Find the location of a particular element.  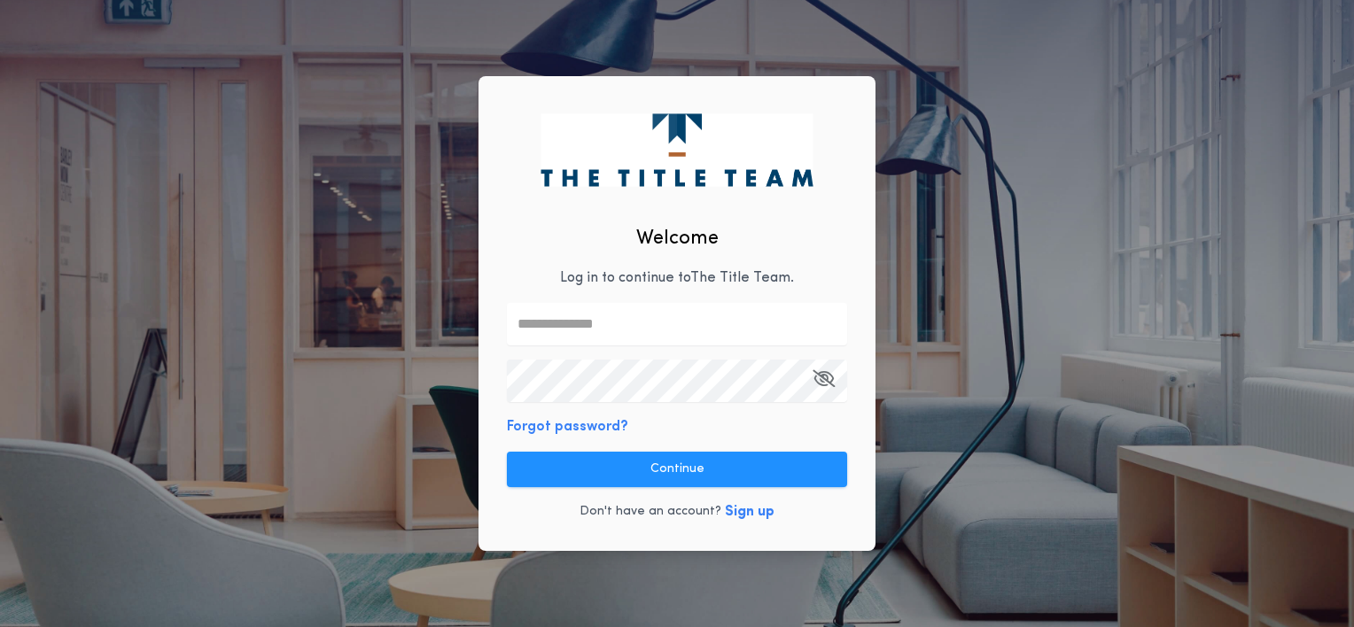

img: logo is located at coordinates (676, 150).